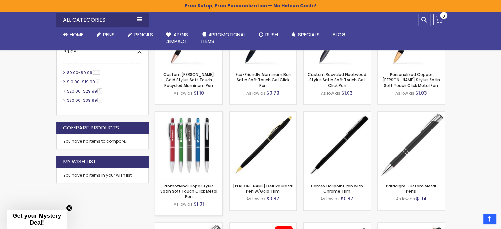 The height and width of the screenshot is (229, 501). Describe the element at coordinates (73, 82) in the screenshot. I see `span: $10.00` at that location.